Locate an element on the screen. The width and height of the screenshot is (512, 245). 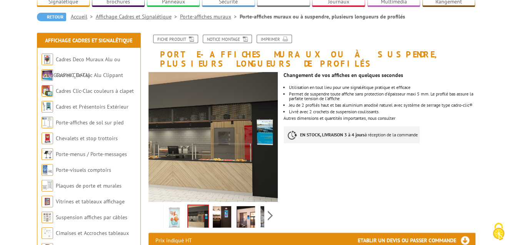
a: Retour is located at coordinates (52, 17).